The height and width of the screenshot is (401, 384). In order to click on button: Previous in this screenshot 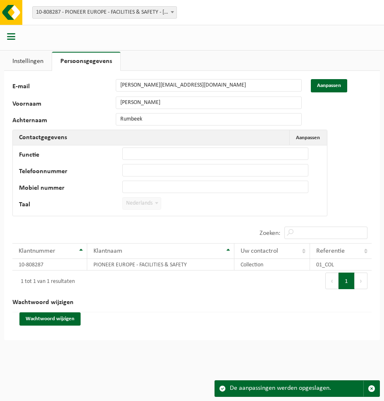, I will do `click(332, 281)`.